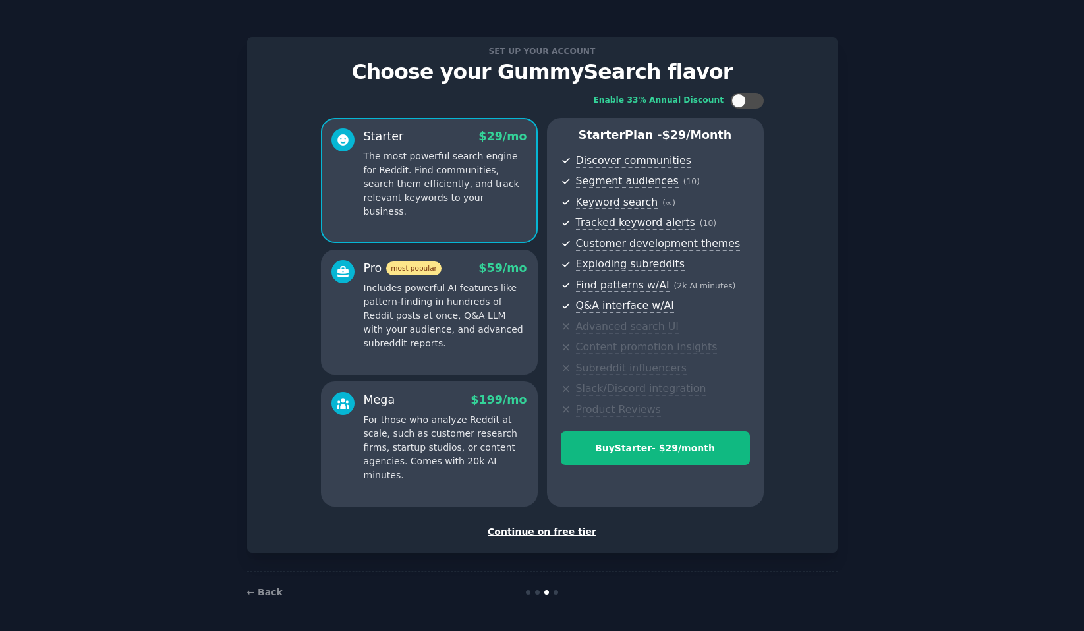 This screenshot has width=1084, height=631. What do you see at coordinates (445, 184) in the screenshot?
I see `p: The most powerful search engine for Reddit. Find communities, search them efficiently, and track ...` at bounding box center [445, 184].